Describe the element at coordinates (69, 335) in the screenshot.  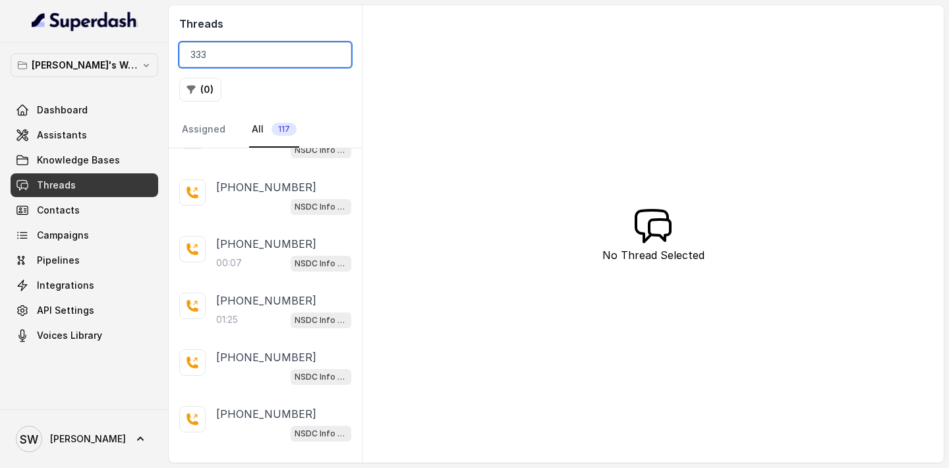
I see `span: Voices Library` at that location.